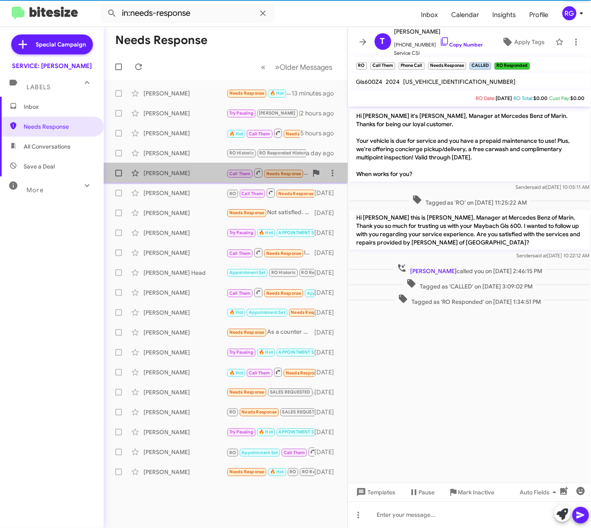  Describe the element at coordinates (383, 66) in the screenshot. I see `small: Call Them` at that location.